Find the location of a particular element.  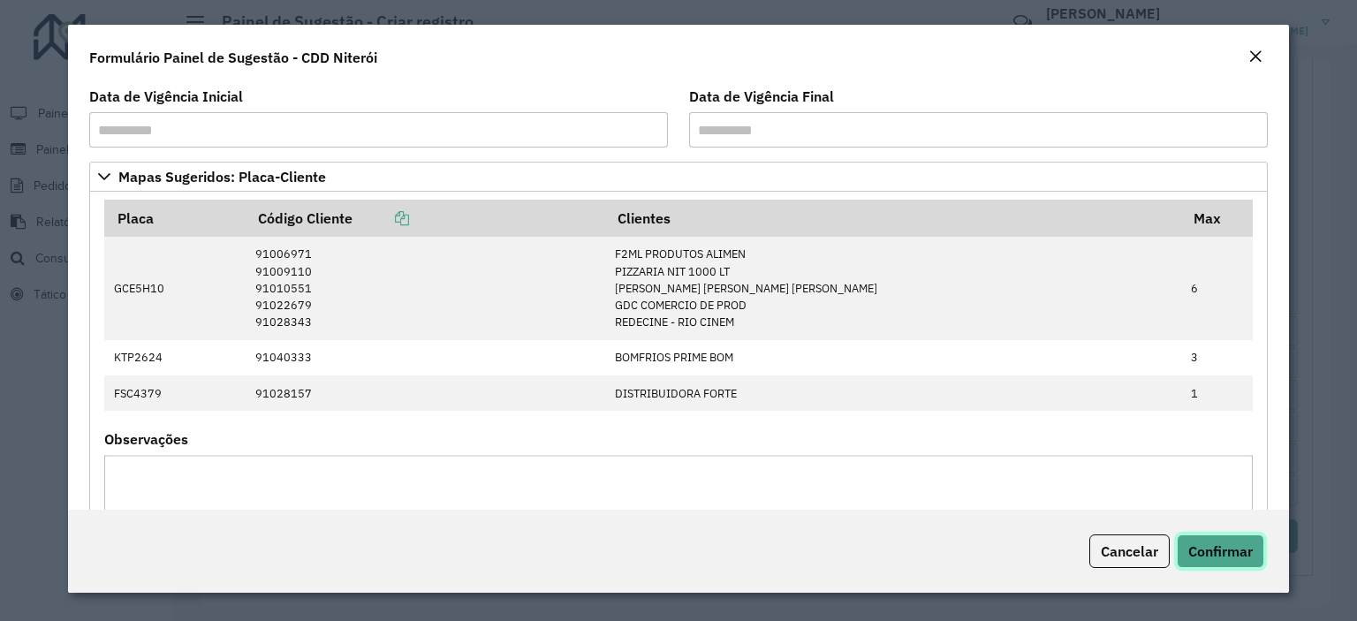

button: Cancelar is located at coordinates (1129, 551).